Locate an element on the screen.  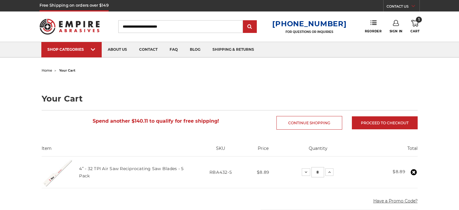
span: Reorder is located at coordinates (373, 31).